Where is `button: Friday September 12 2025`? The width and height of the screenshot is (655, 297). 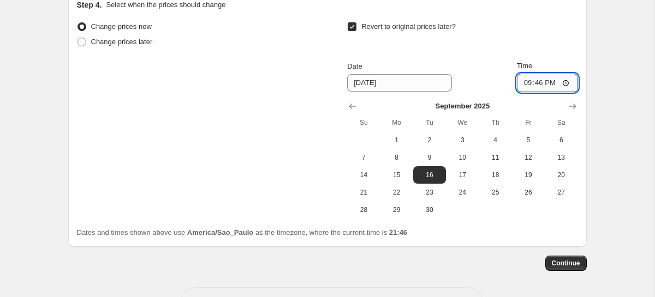 button: Friday September 12 2025 is located at coordinates (528, 158).